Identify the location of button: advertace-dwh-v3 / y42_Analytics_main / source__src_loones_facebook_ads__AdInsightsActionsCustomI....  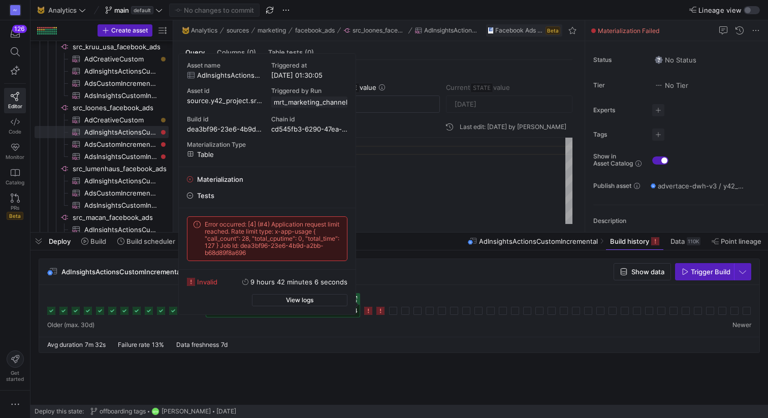
(699, 186).